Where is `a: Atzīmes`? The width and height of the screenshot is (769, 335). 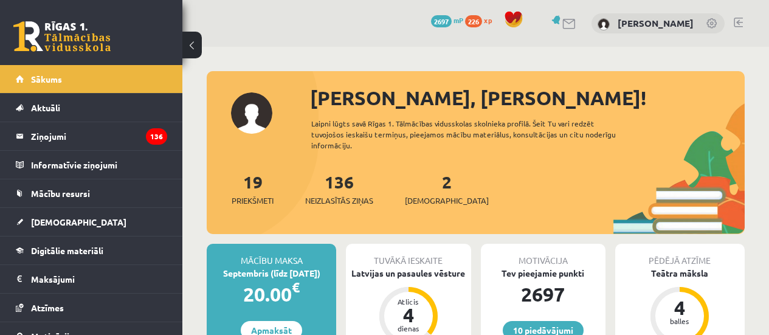
a: Atzīmes is located at coordinates (91, 308).